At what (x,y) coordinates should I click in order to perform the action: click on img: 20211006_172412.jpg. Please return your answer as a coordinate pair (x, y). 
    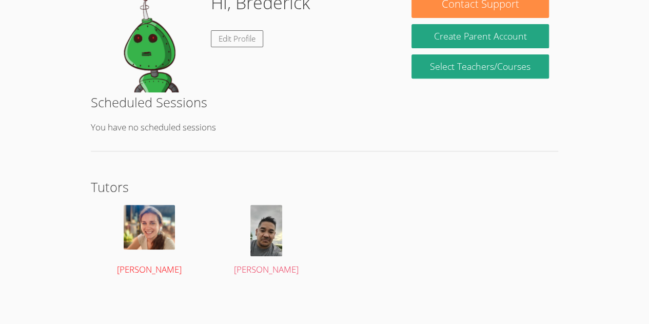
    Looking at the image, I should click on (266, 230).